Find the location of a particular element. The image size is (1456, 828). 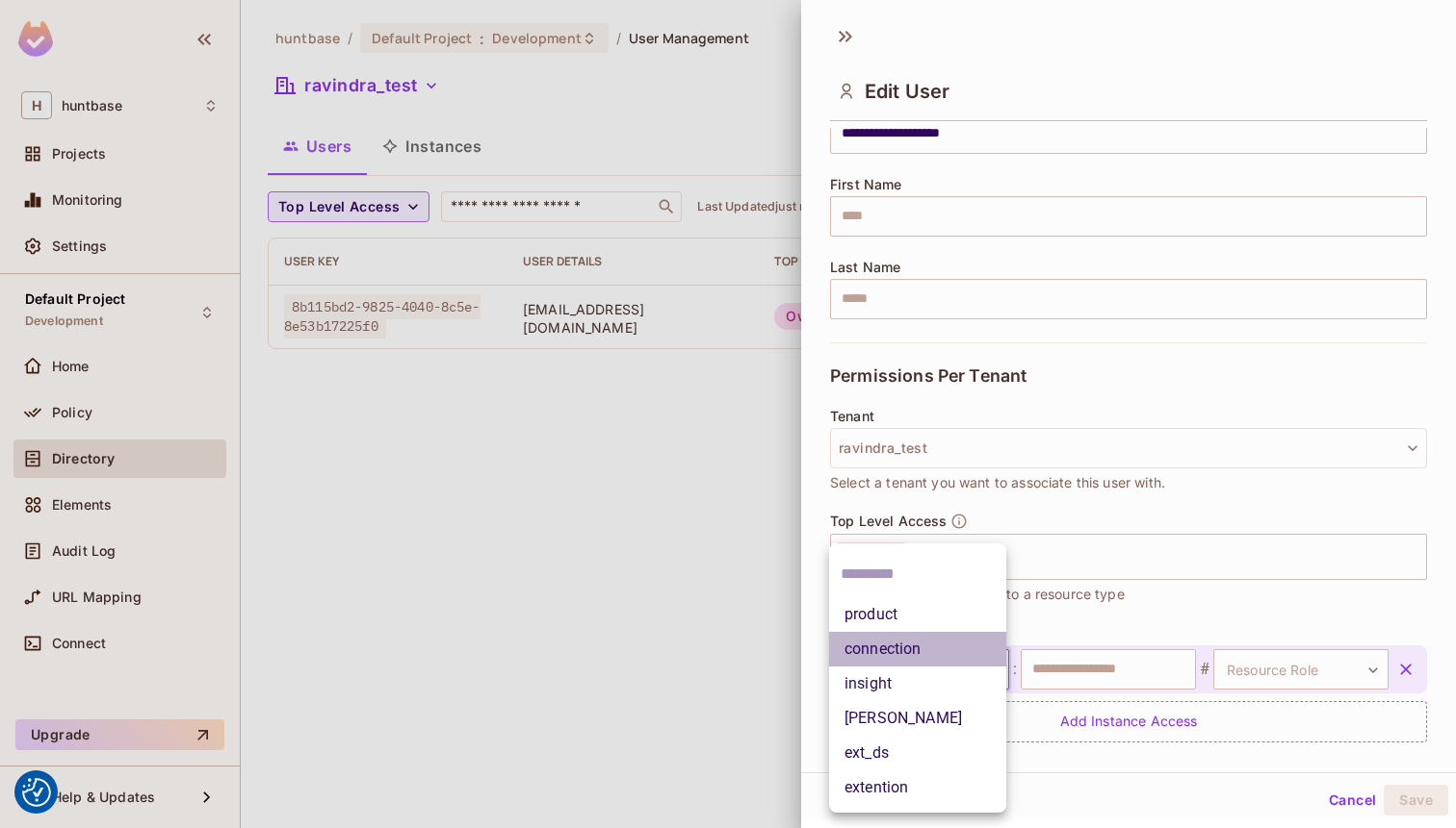

li: insight is located at coordinates (918, 684).